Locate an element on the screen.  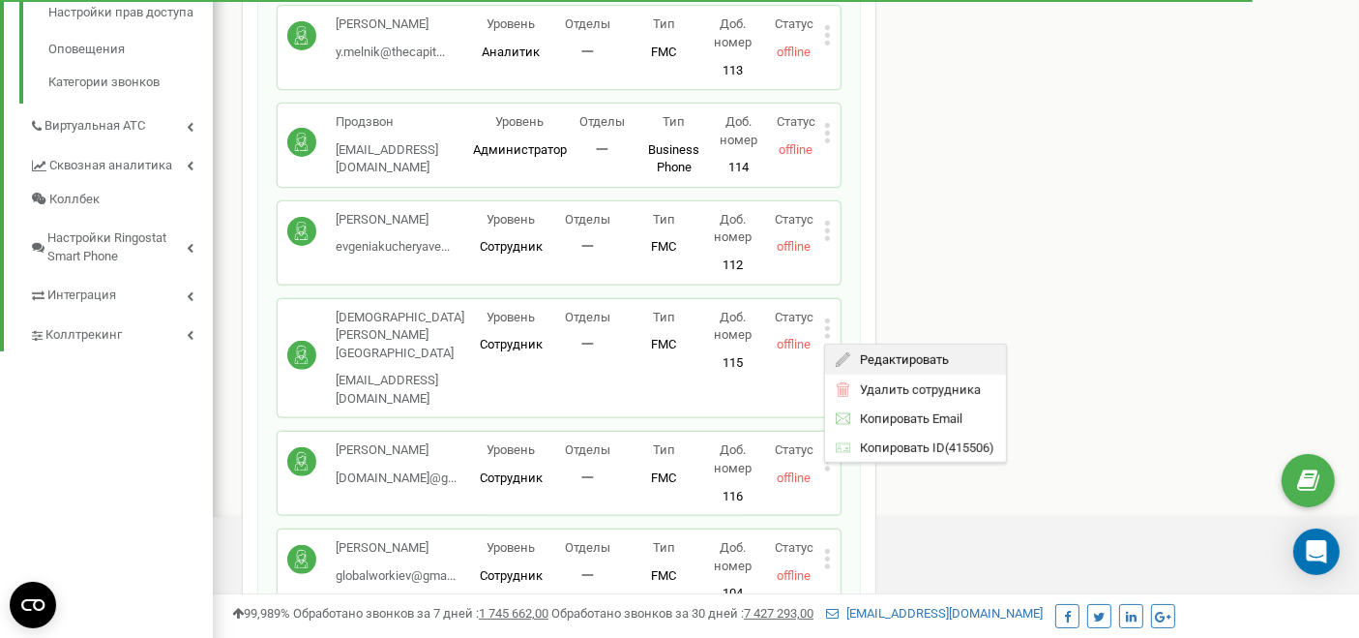
a: Сквозная аналитика is located at coordinates (121, 163).